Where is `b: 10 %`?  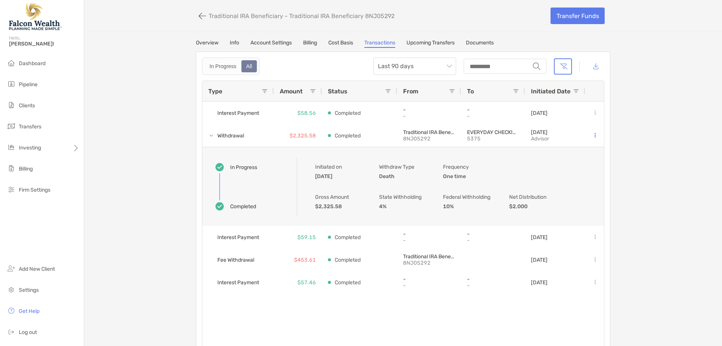 b: 10 % is located at coordinates (448, 206).